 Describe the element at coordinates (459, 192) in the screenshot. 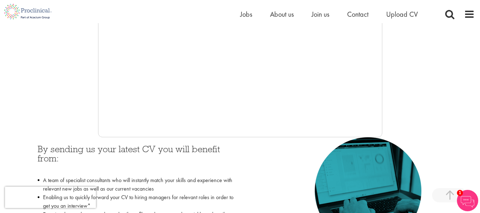

I see `span: 1` at that location.